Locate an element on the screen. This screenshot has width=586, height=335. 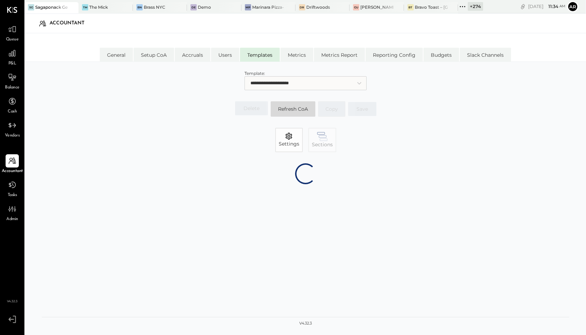
li: Setup CoA is located at coordinates (154, 55).